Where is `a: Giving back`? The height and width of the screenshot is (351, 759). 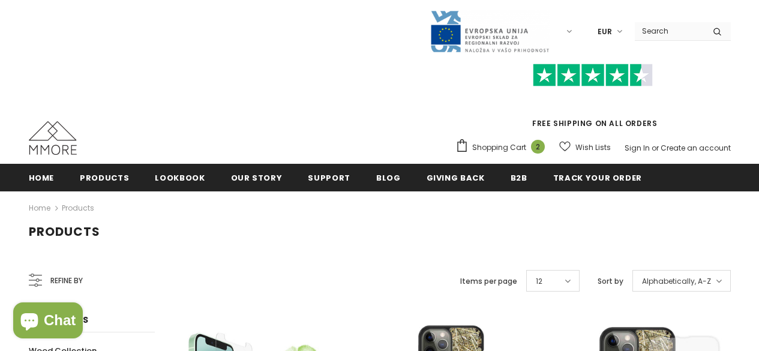
a: Giving back is located at coordinates (455, 177).